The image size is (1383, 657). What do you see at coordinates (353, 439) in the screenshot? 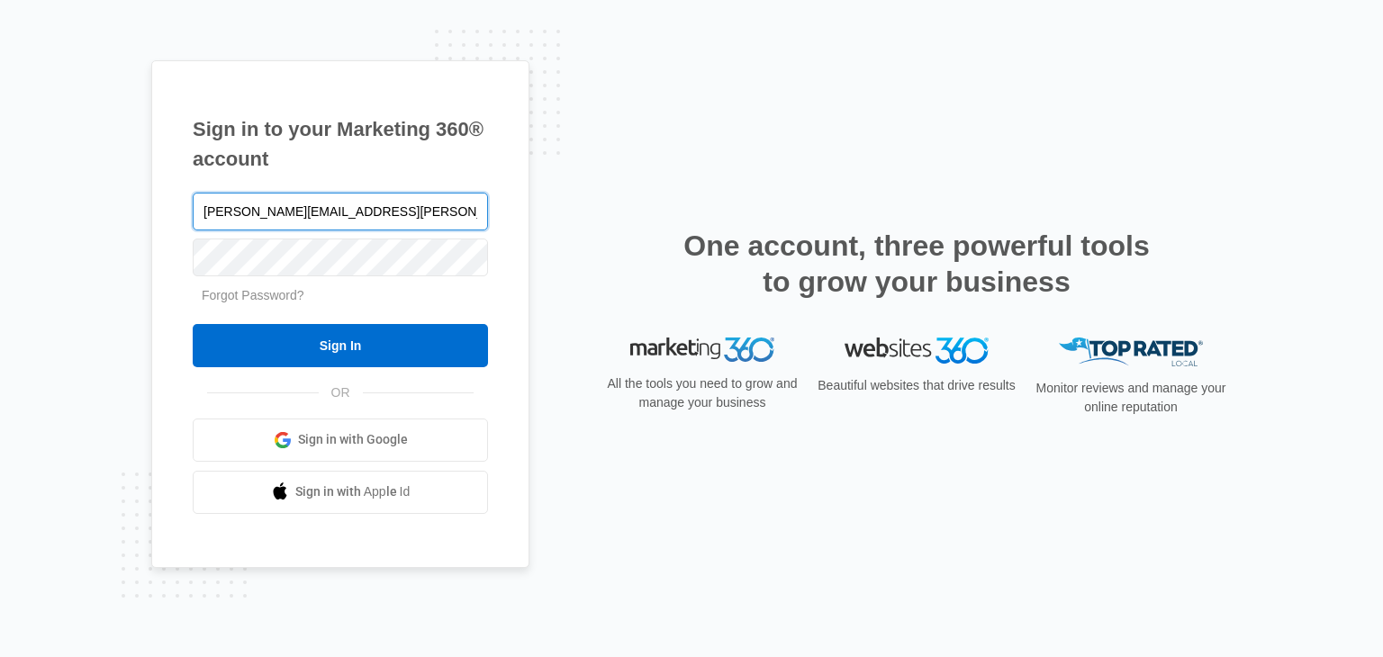
I see `span: Sign in with Google` at bounding box center [353, 439].